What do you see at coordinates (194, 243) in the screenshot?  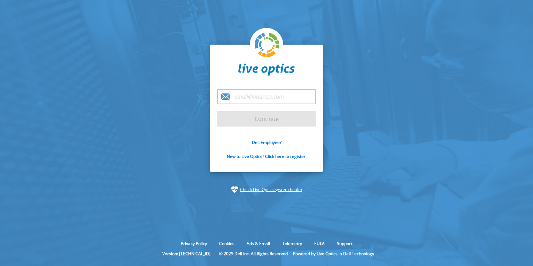 I see `a: Privacy Policy` at bounding box center [194, 243].